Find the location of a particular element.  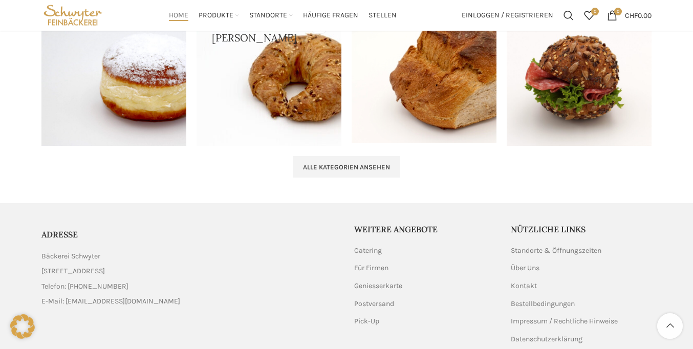

span: Alle Kategorien ansehen is located at coordinates (346, 167).